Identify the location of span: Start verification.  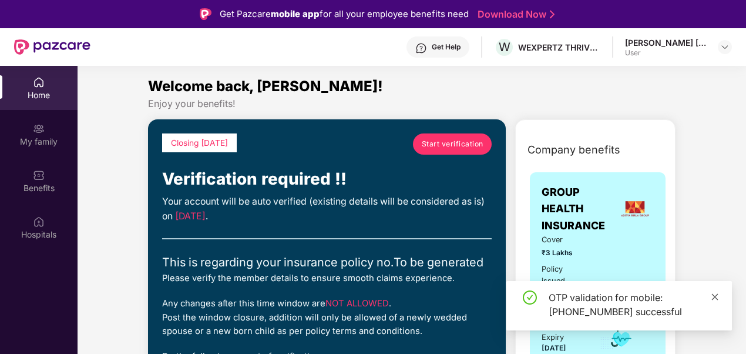
(453, 143).